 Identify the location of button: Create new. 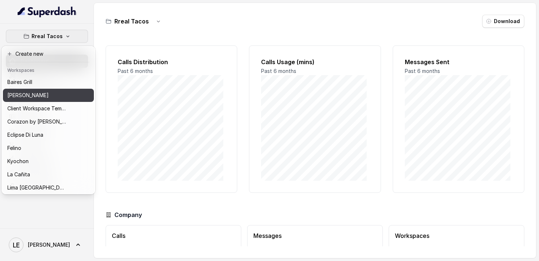
(48, 54).